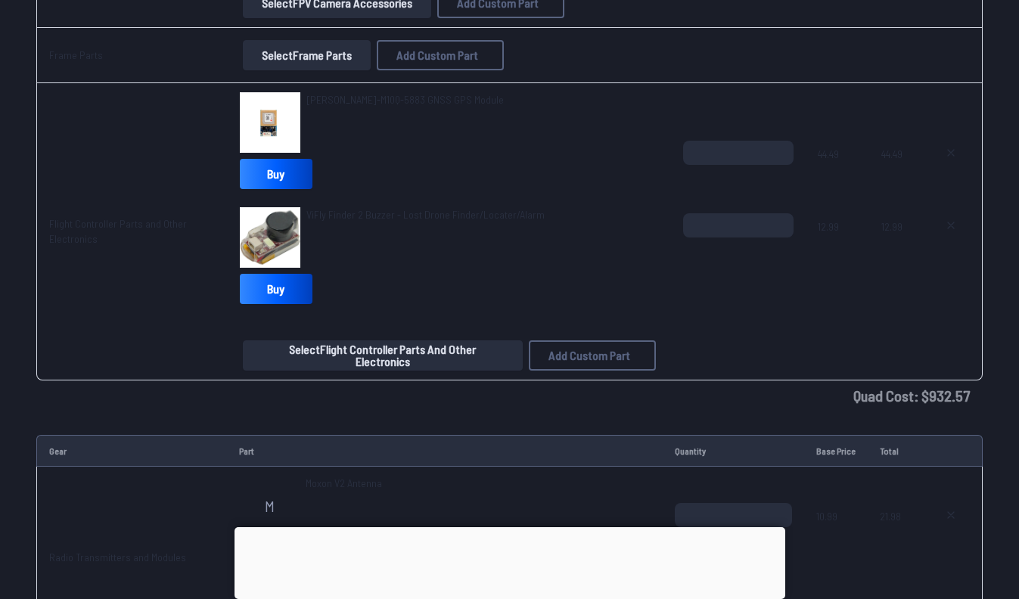 Image resolution: width=1019 pixels, height=599 pixels. I want to click on td: Gear, so click(132, 451).